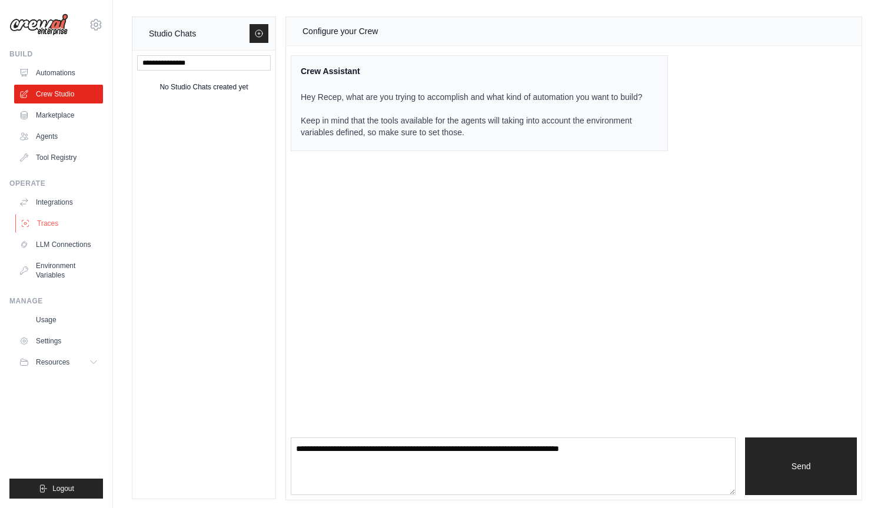 Image resolution: width=881 pixels, height=508 pixels. Describe the element at coordinates (58, 202) in the screenshot. I see `a: Integrations` at that location.